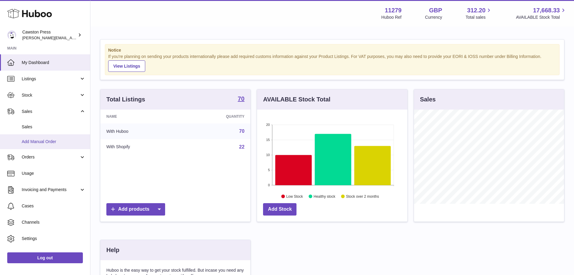  Describe the element at coordinates (141, 131) in the screenshot. I see `td: With Huboo` at that location.